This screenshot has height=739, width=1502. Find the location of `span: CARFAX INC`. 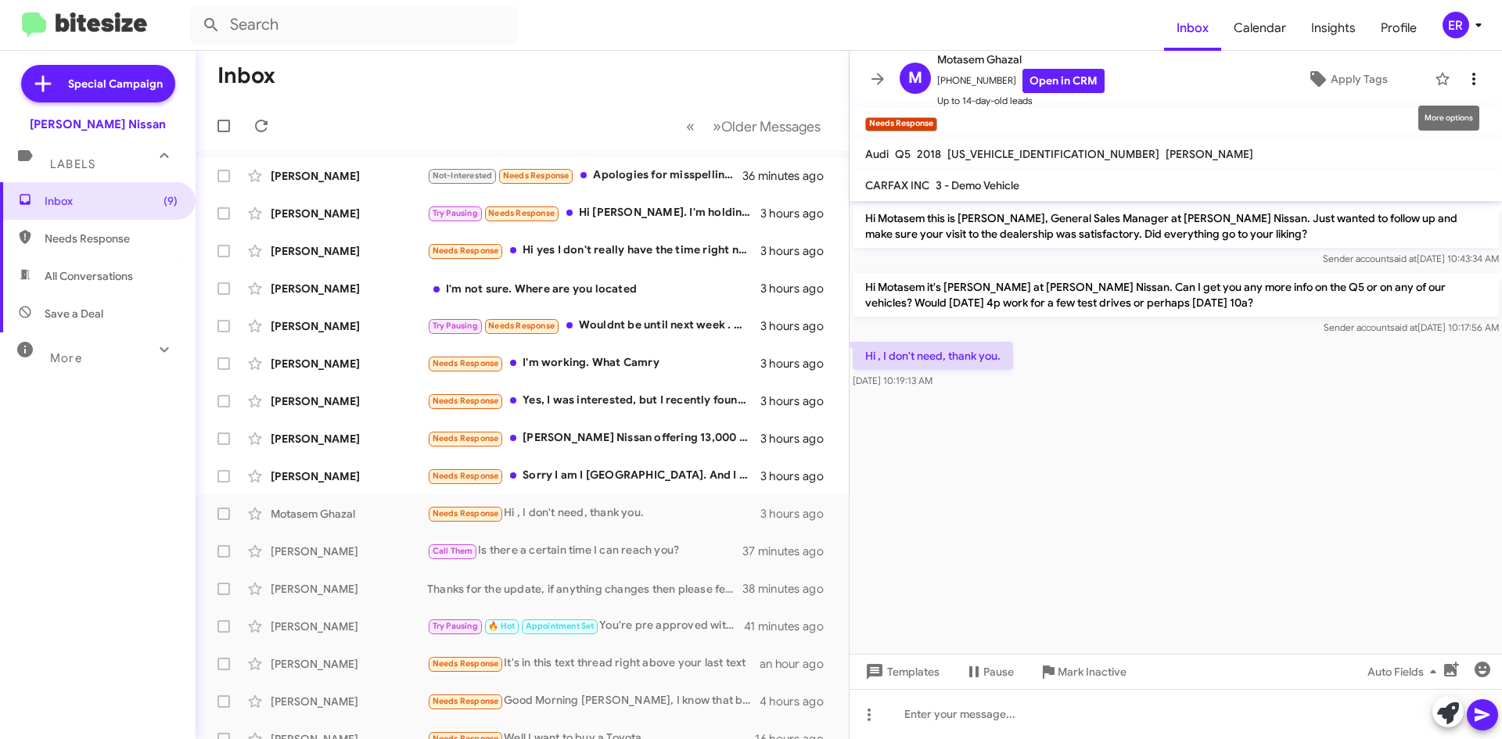

span: CARFAX INC is located at coordinates (897, 185).